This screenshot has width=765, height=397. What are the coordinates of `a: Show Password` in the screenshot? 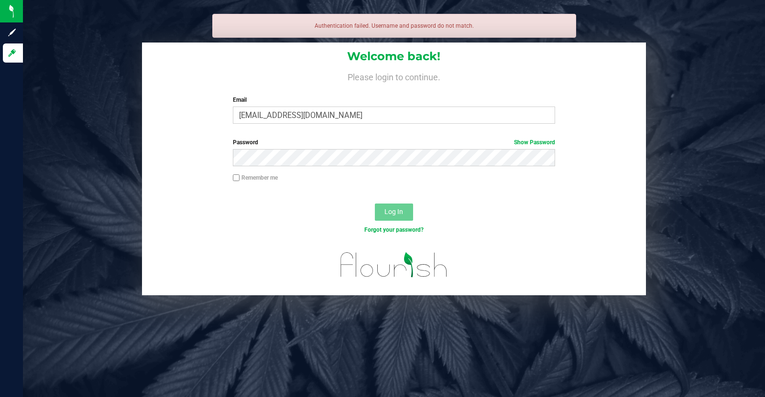 It's located at (535, 143).